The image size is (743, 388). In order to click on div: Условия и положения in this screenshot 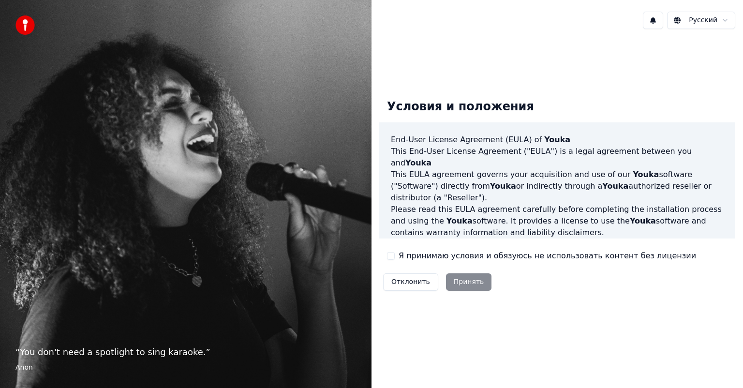, I will do `click(461, 107)`.